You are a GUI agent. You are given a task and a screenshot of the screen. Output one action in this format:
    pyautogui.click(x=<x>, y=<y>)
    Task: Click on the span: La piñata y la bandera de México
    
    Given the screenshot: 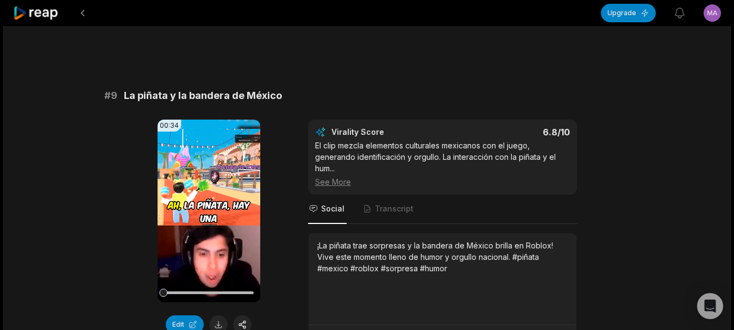 What is the action you would take?
    pyautogui.click(x=203, y=96)
    